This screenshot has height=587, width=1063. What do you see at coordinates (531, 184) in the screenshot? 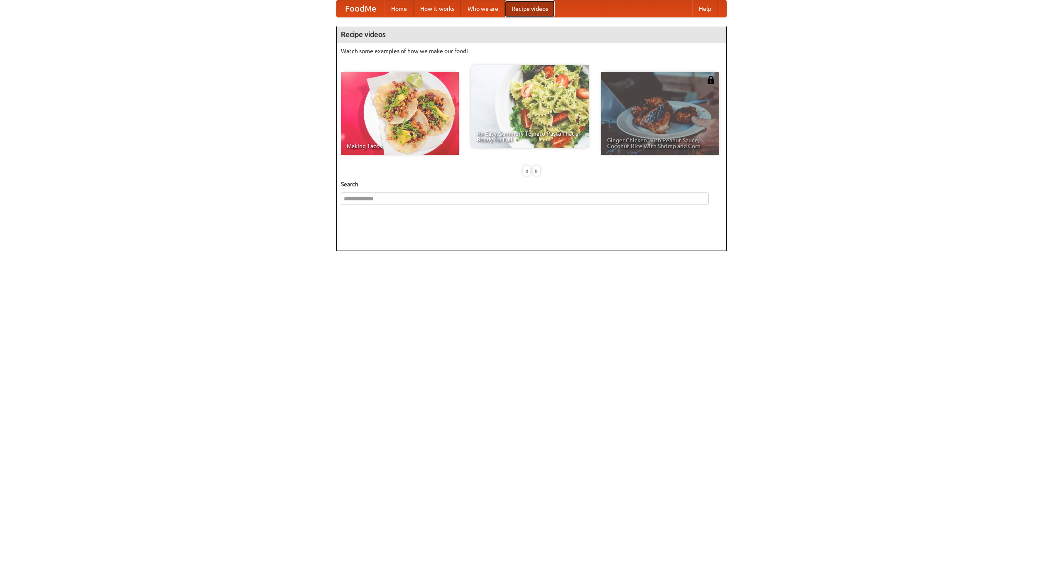
I see `h5: Search` at bounding box center [531, 184].